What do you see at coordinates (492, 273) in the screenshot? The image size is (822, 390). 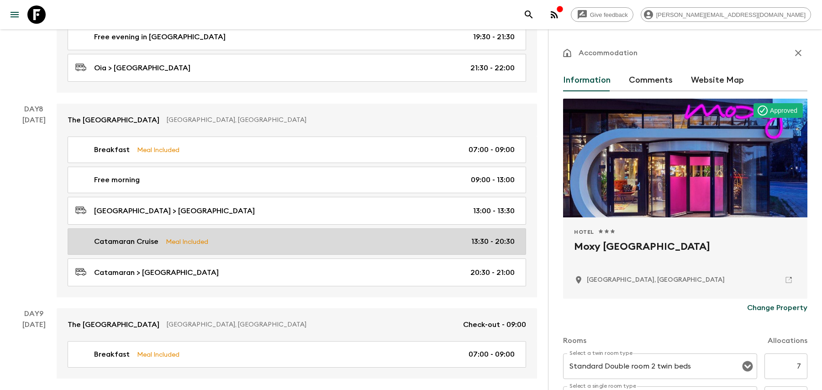 I see `p: 20:30 - 21:00` at bounding box center [492, 273].